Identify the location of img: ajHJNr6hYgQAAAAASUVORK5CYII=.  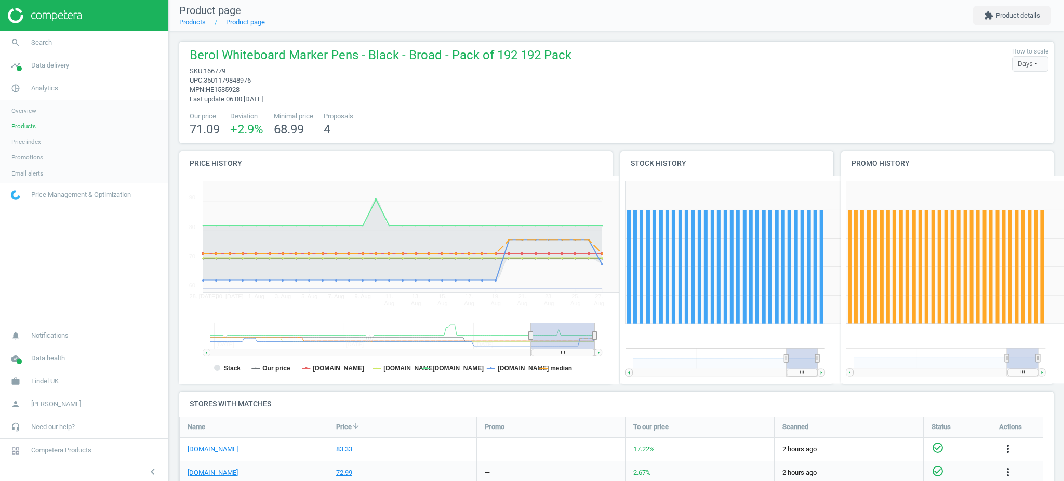
(45, 16).